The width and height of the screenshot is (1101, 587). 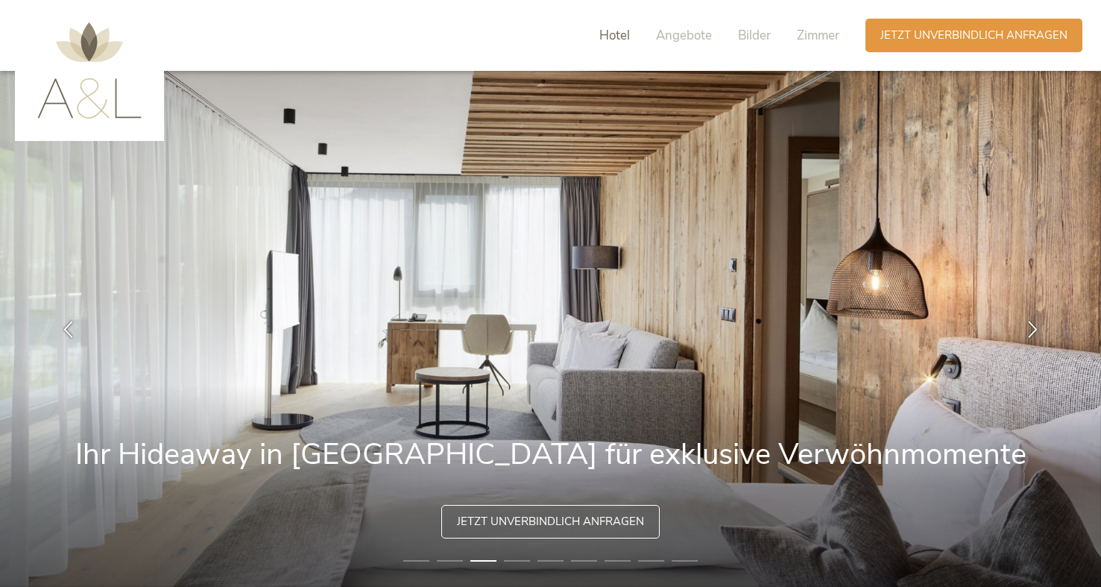 What do you see at coordinates (614, 35) in the screenshot?
I see `span: Hotel` at bounding box center [614, 35].